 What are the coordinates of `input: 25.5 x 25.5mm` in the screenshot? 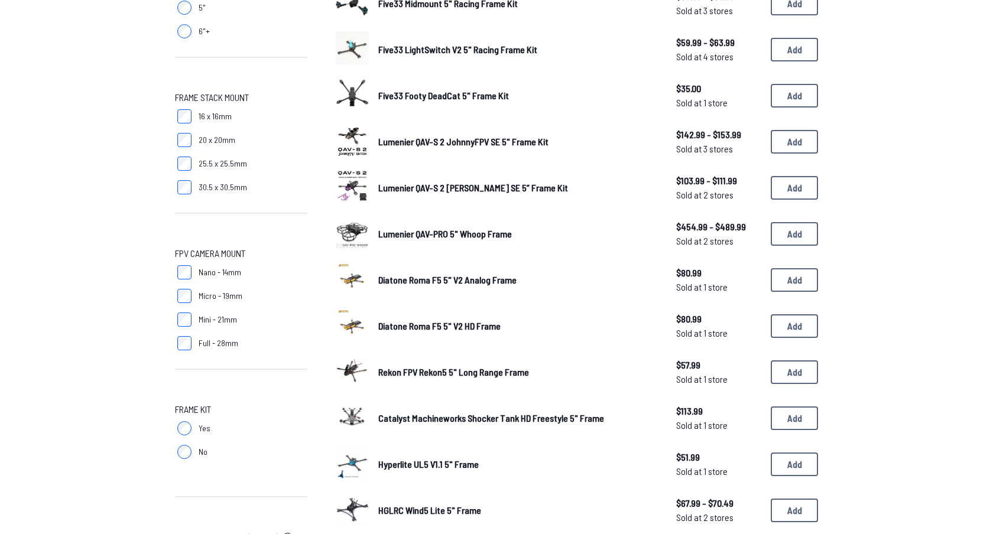 It's located at (184, 164).